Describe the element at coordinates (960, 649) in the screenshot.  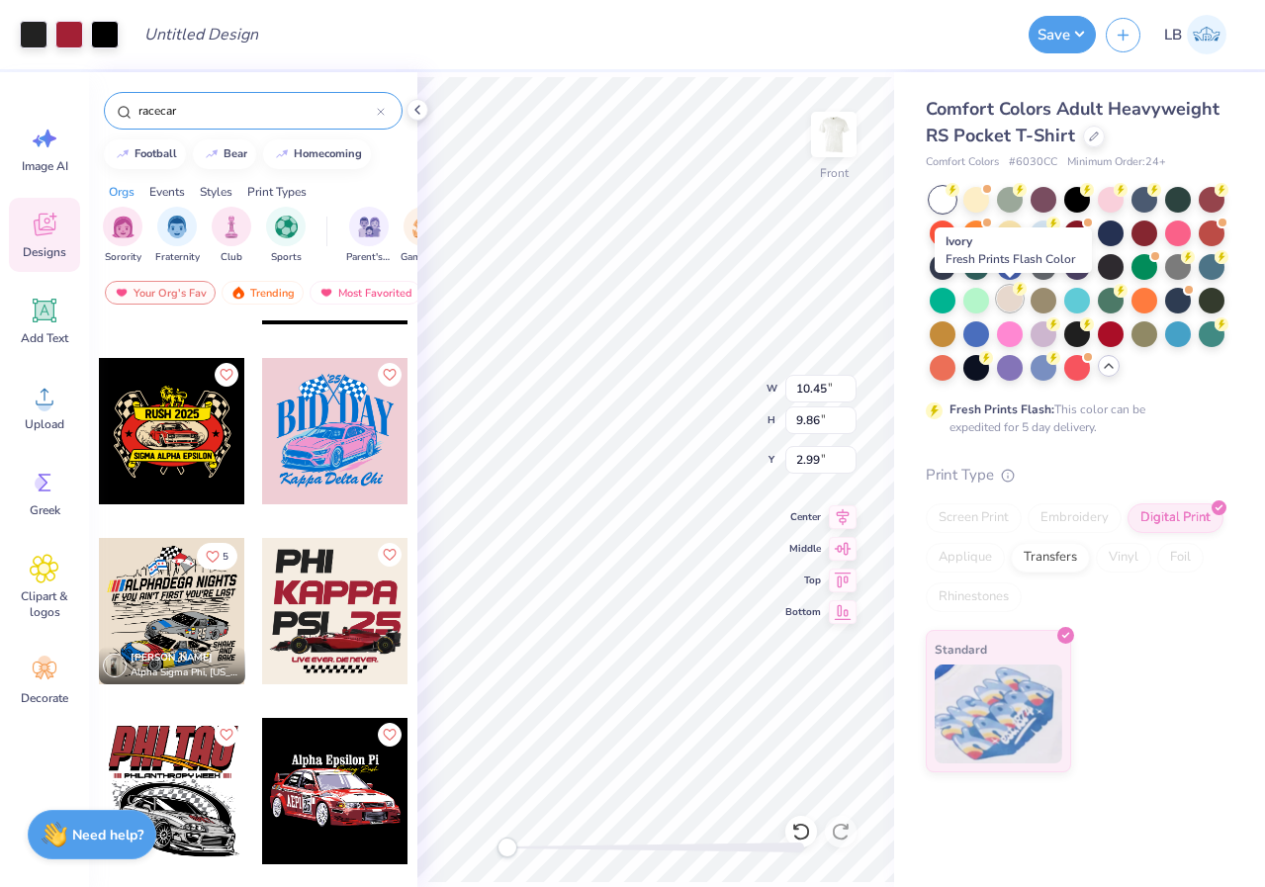
I see `span: Standard` at that location.